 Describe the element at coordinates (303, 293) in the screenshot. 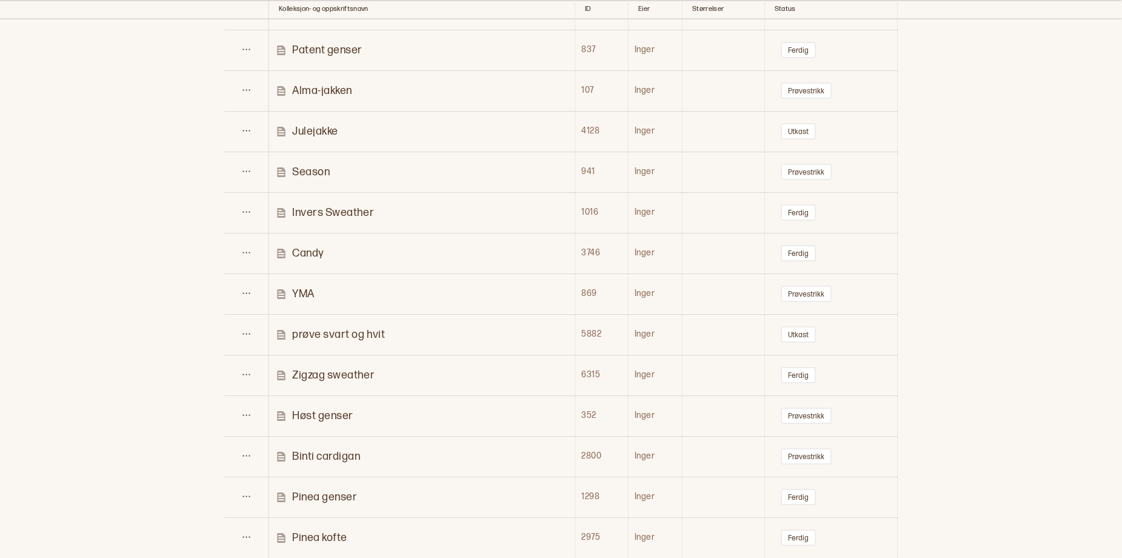

I see `p: YMA` at that location.